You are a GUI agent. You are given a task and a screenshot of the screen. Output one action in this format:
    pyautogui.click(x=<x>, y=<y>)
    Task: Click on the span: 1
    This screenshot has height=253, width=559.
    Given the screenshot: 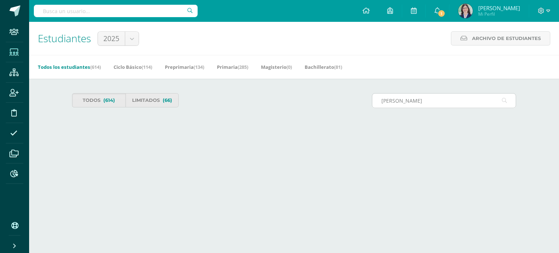 What is the action you would take?
    pyautogui.click(x=441, y=13)
    